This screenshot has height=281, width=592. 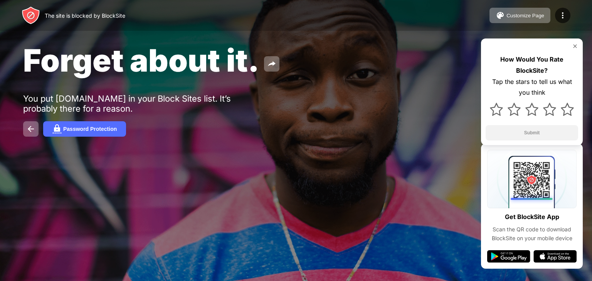 What do you see at coordinates (141, 60) in the screenshot?
I see `span: Forget about it.` at bounding box center [141, 60].